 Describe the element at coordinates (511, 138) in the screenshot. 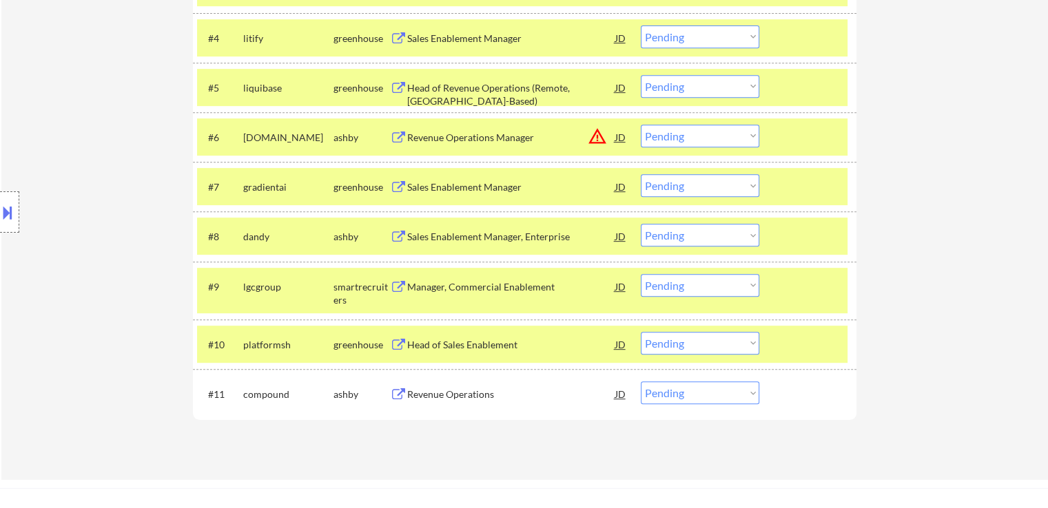

I see `div: Revenue Operations Manager` at that location.